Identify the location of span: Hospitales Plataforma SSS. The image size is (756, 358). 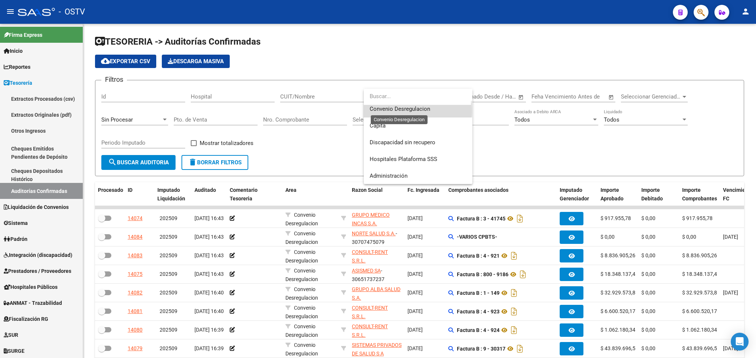
(404, 159).